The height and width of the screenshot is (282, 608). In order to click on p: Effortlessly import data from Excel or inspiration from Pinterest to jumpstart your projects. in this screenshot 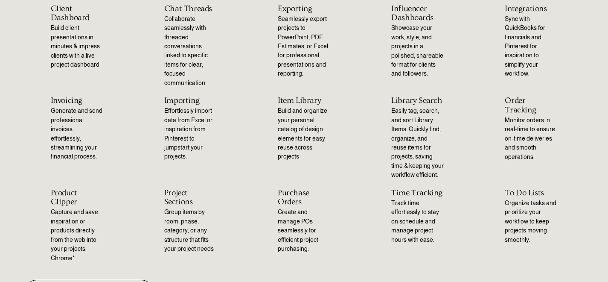, I will do `click(190, 134)`.